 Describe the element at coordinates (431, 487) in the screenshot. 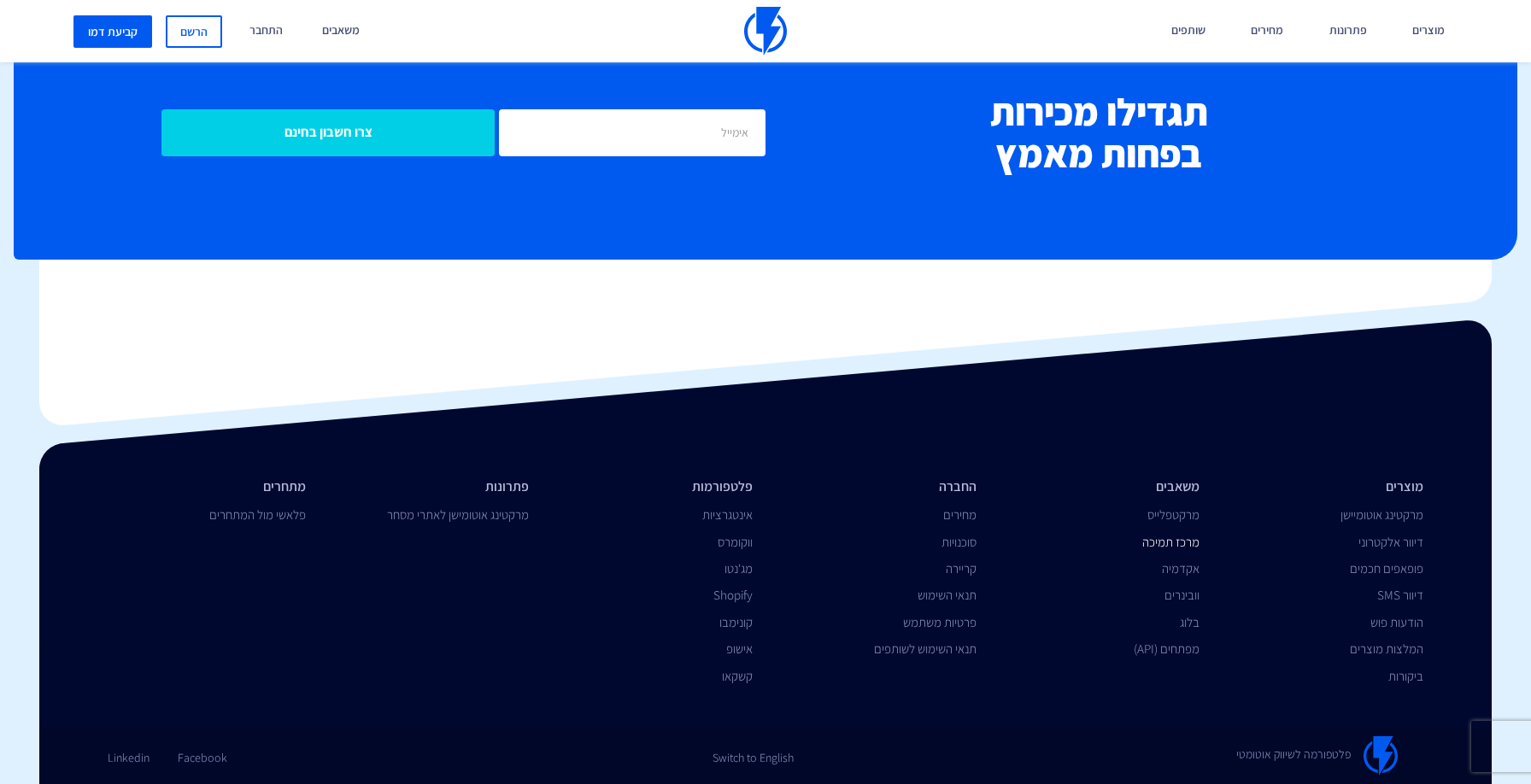

I see `li: פתרונות` at that location.